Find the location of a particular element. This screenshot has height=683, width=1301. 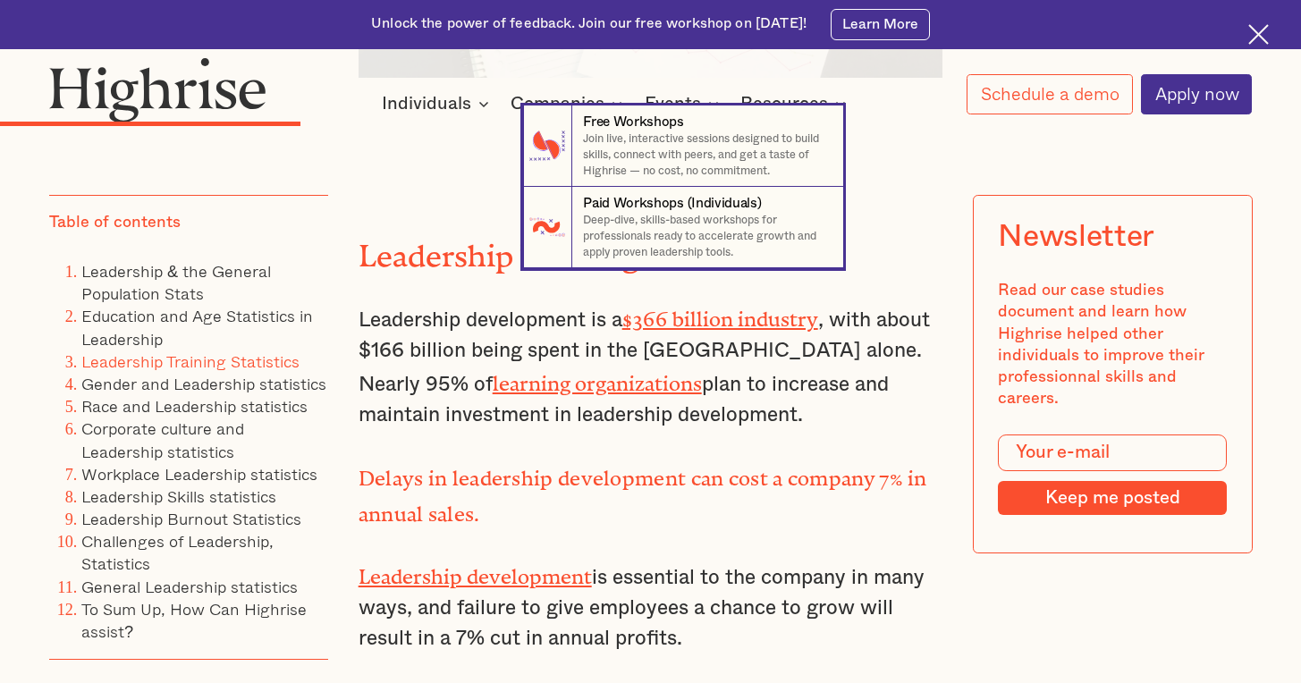

p: Join live, interactive sessions designed to build skills, connect with peers, and get a taste of ... is located at coordinates (705, 155).